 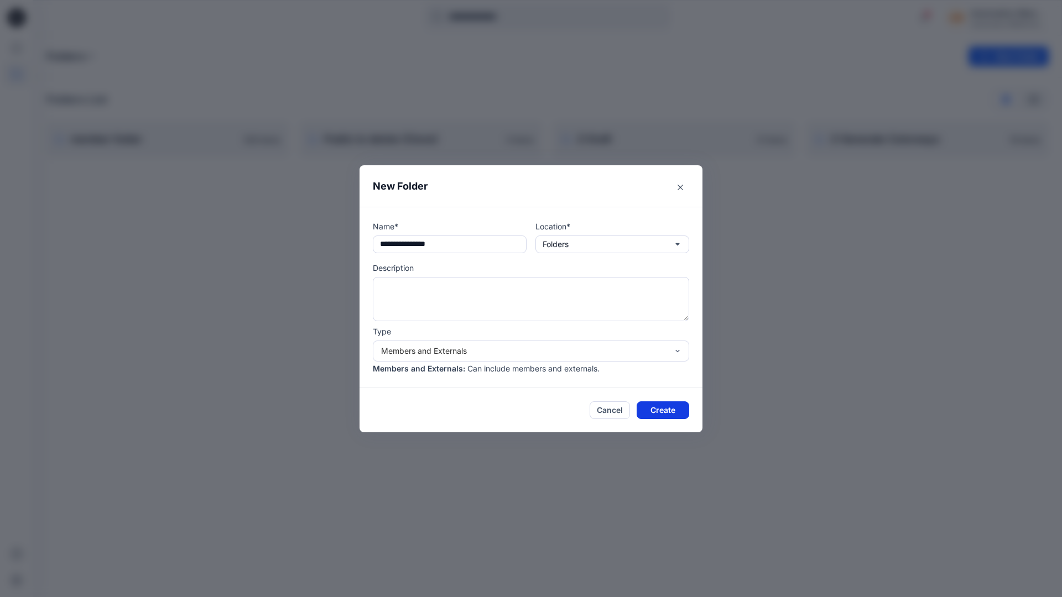 I want to click on p: Type, so click(x=531, y=331).